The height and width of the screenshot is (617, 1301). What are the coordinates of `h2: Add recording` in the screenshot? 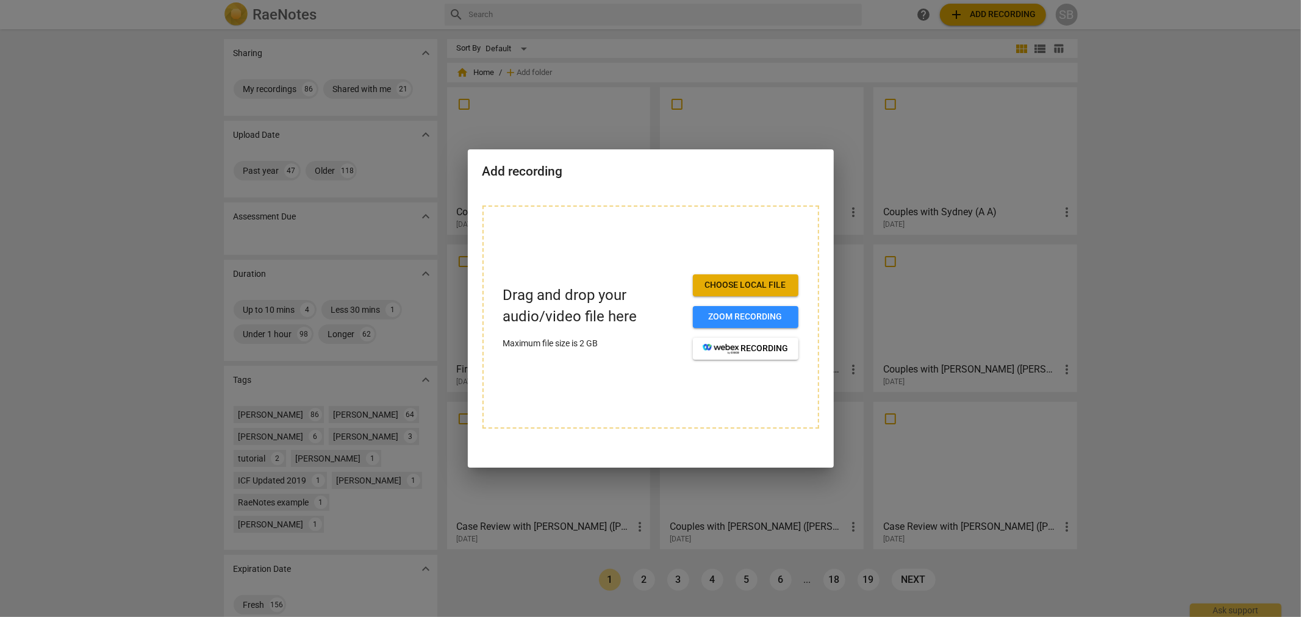 It's located at (651, 171).